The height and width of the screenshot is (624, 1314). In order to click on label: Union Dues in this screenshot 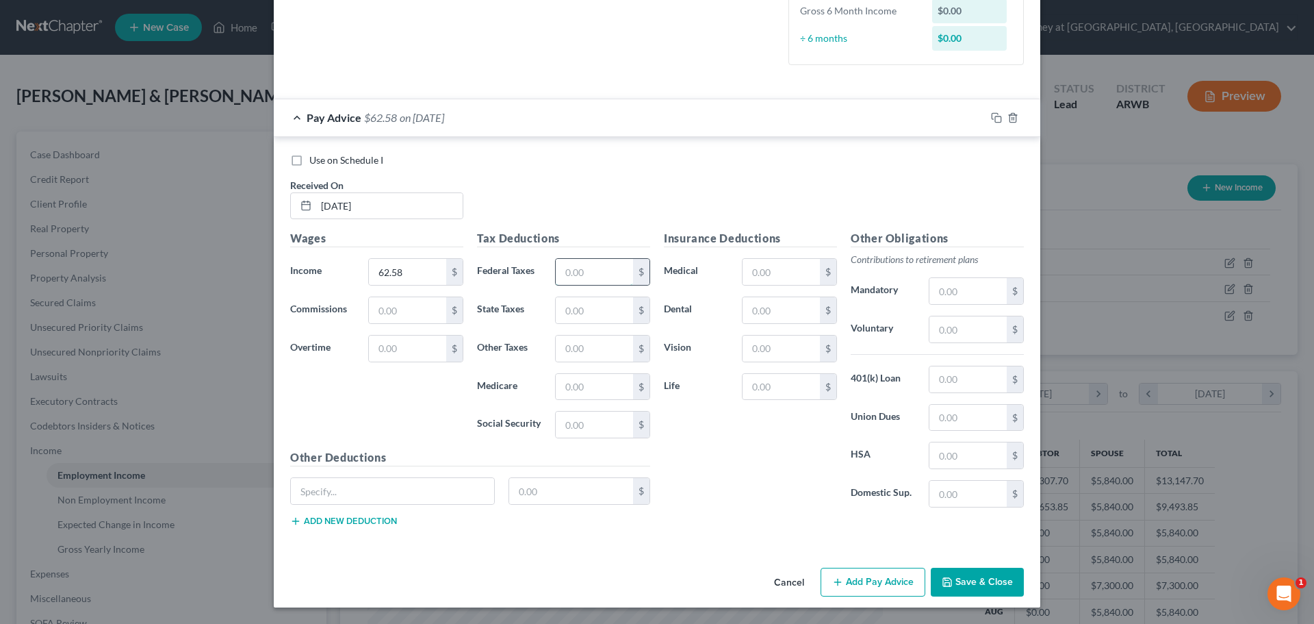, I will do `click(883, 418)`.